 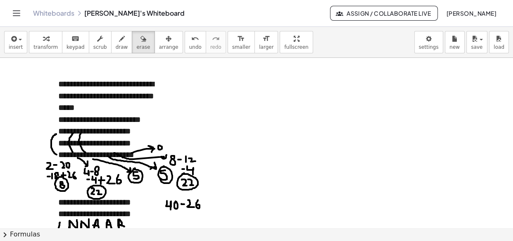 I want to click on button: format_sizelarger, so click(x=266, y=42).